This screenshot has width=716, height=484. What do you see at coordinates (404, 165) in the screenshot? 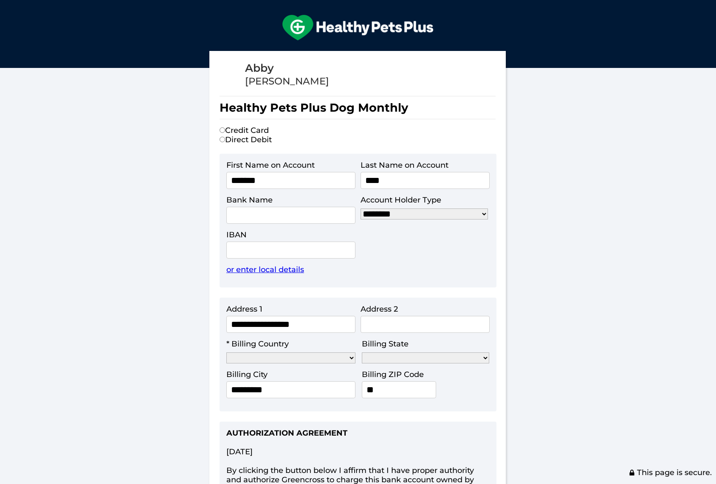
I see `label: Last Name on Account` at bounding box center [404, 165].